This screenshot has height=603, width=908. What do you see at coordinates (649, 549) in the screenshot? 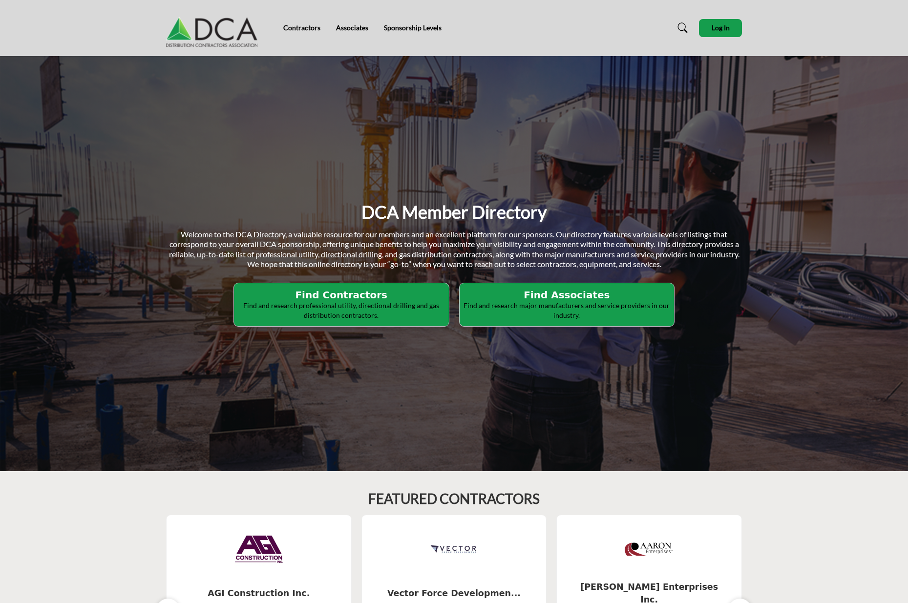
I see `img: Aaron Enterprises Inc.` at bounding box center [649, 549].